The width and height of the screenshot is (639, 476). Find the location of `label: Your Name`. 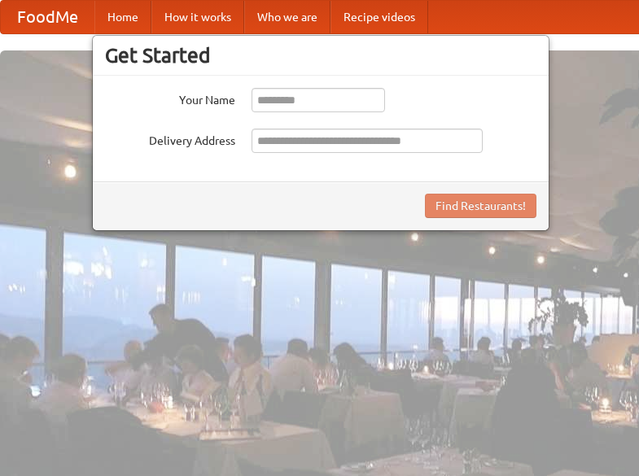

label: Your Name is located at coordinates (170, 98).